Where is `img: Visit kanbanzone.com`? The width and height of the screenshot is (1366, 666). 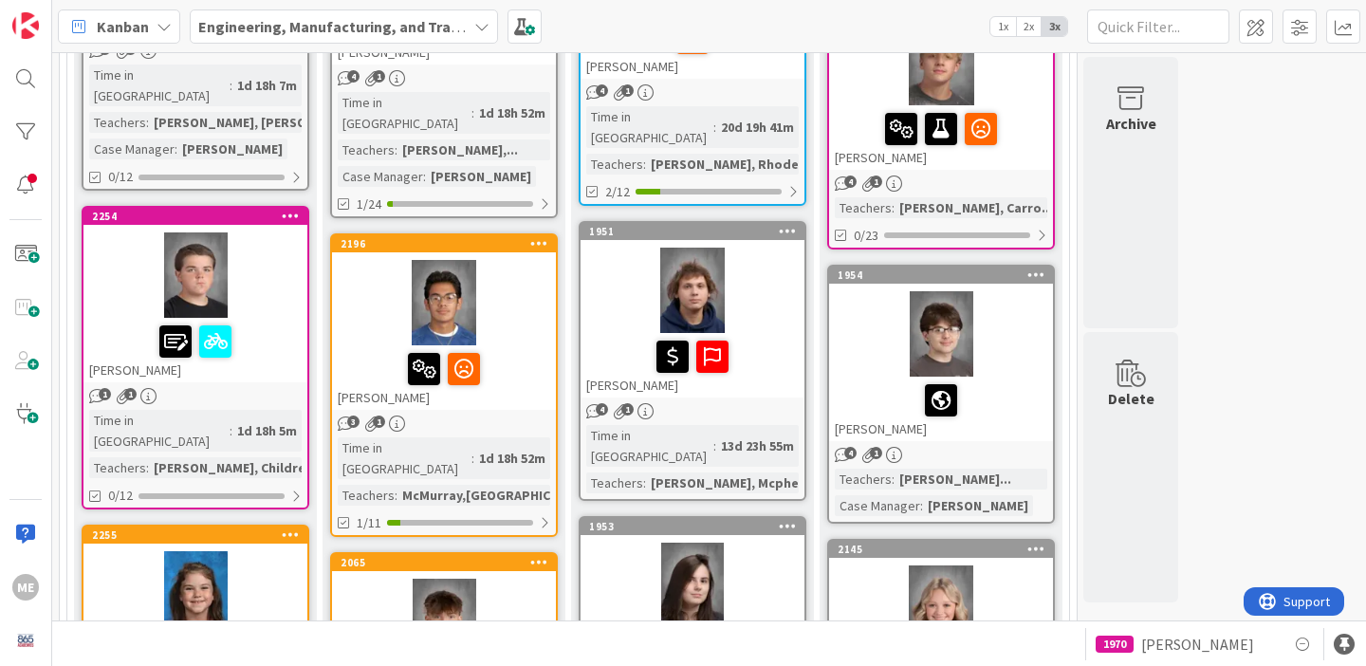 img: Visit kanbanzone.com is located at coordinates (26, 26).